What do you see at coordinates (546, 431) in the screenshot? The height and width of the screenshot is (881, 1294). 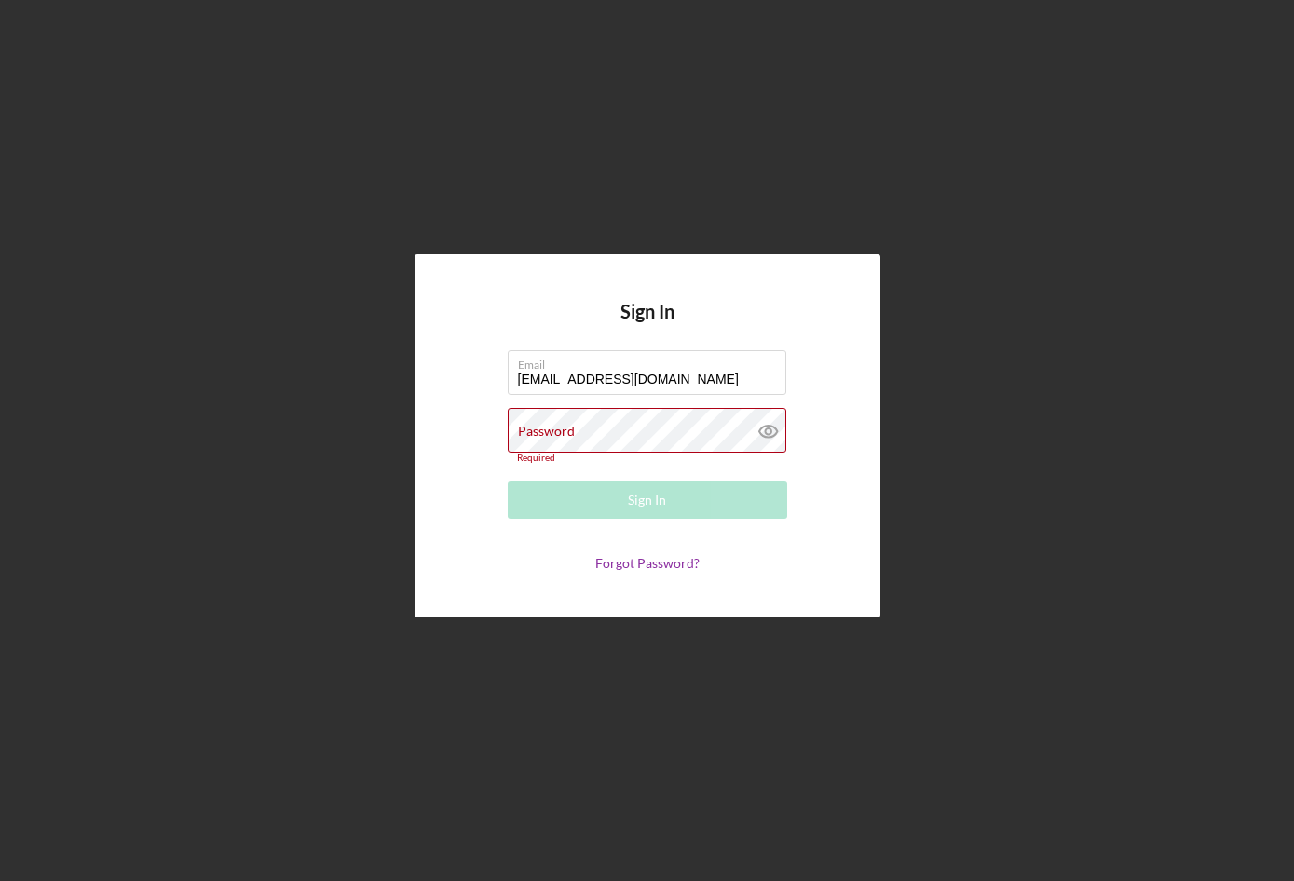 I see `label: Password` at bounding box center [546, 431].